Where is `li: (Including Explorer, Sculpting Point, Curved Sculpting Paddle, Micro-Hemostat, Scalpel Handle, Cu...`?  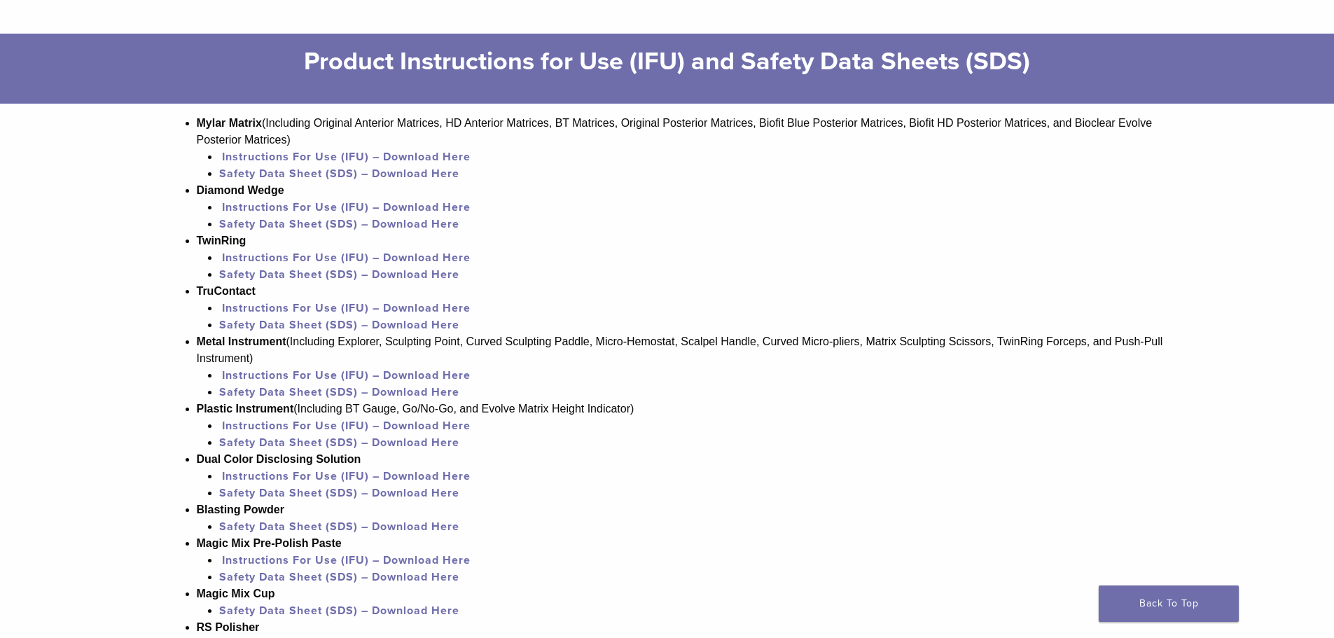 li: (Including Explorer, Sculpting Point, Curved Sculpting Paddle, Micro-Hemostat, Scalpel Handle, Cu... is located at coordinates (684, 367).